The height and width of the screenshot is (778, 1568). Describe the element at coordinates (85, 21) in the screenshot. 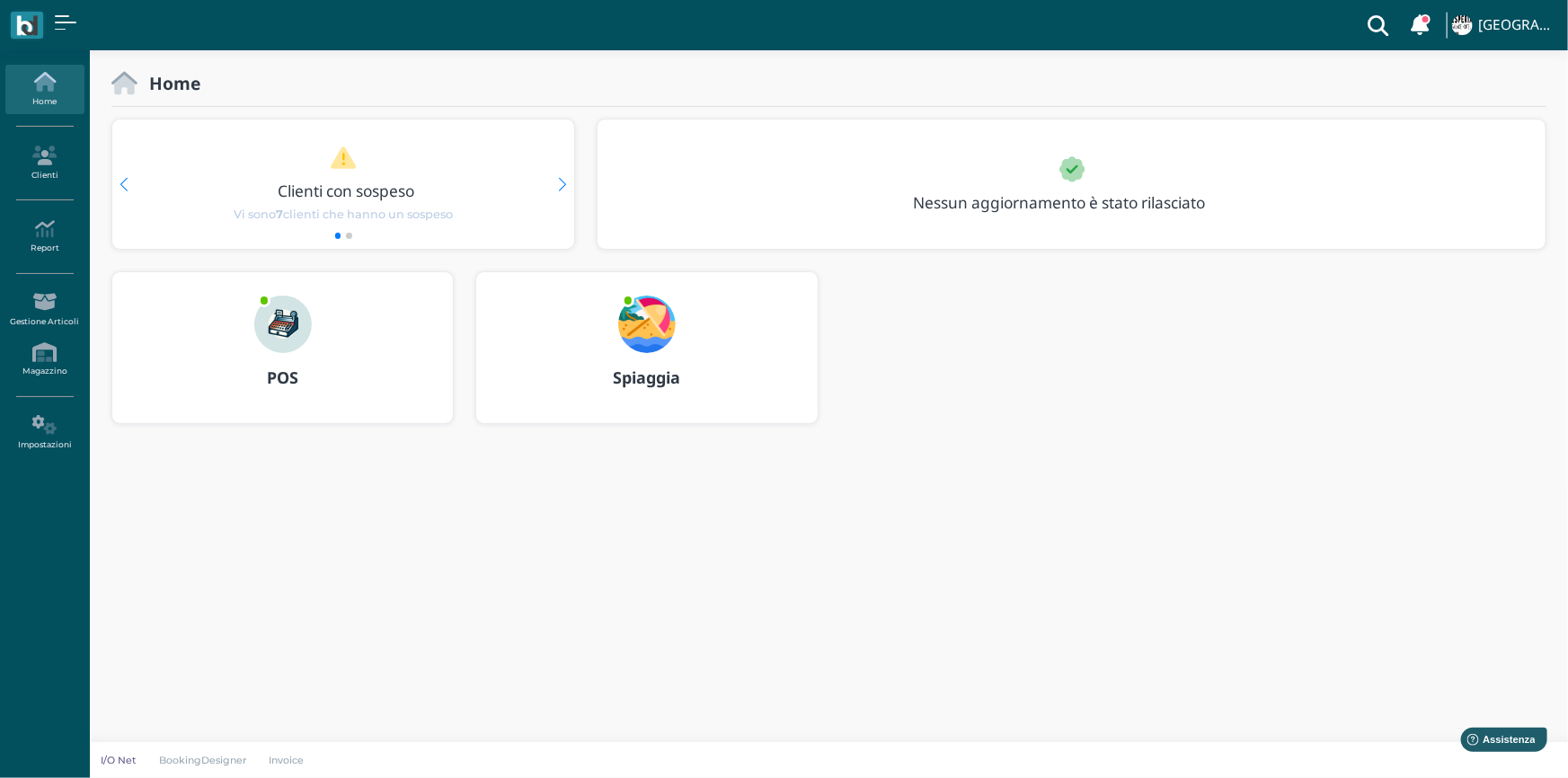

I see `span: Assistenza` at that location.